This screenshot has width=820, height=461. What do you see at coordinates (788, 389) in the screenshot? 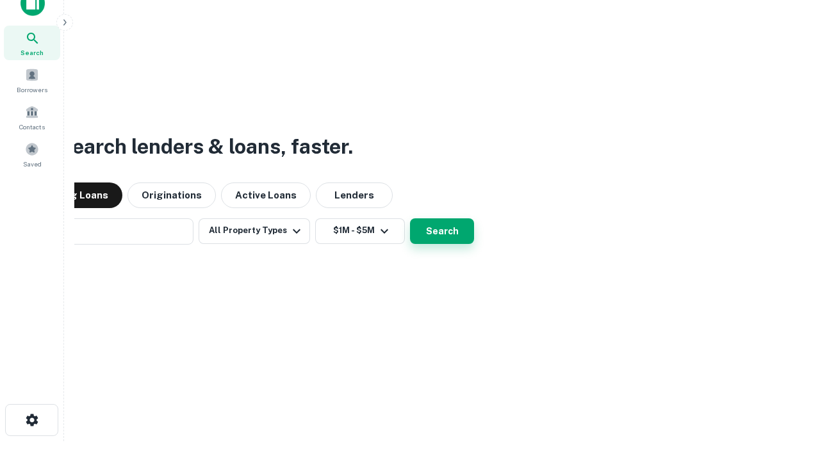
I see `div: Chat Widget` at bounding box center [788, 389].